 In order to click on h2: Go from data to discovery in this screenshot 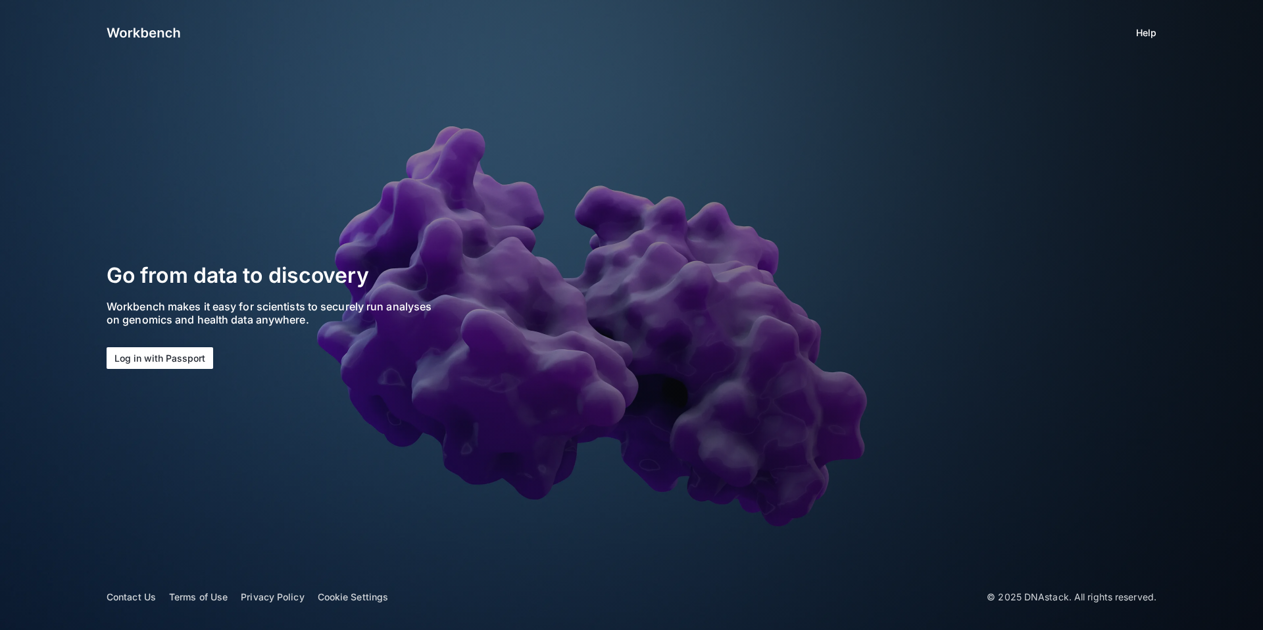, I will do `click(312, 276)`.